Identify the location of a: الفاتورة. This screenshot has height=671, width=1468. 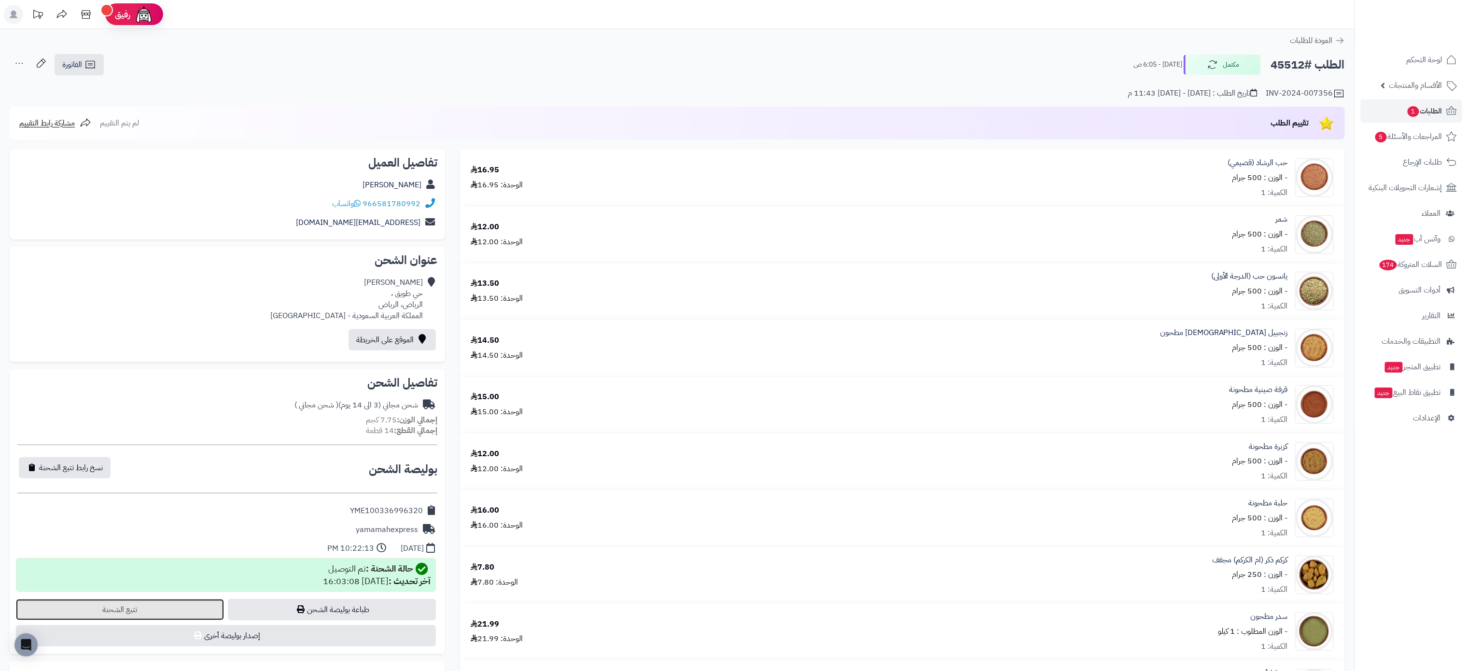
(79, 65).